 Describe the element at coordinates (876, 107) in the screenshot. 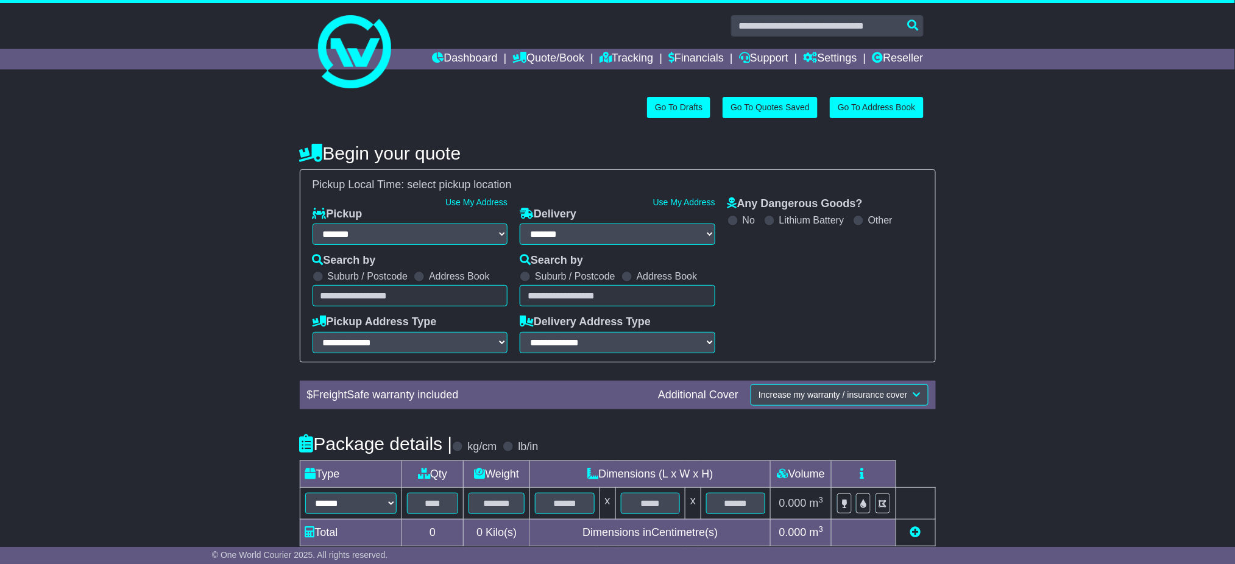

I see `a: Go To Address Book` at that location.